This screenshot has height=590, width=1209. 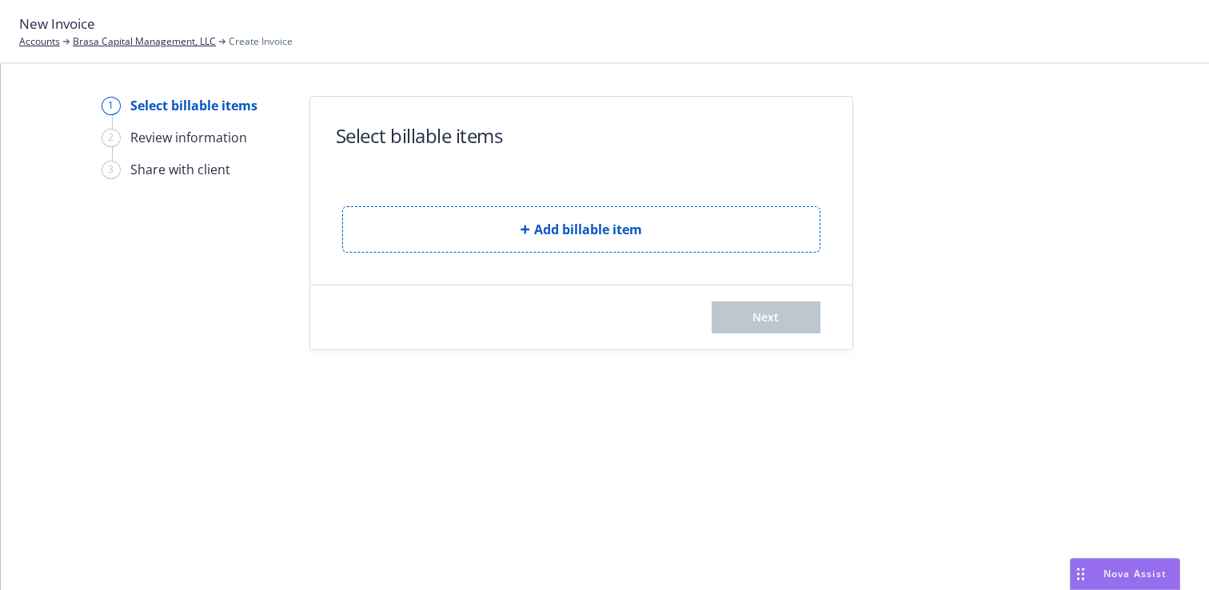 What do you see at coordinates (189, 138) in the screenshot?
I see `div: Review information` at bounding box center [189, 138].